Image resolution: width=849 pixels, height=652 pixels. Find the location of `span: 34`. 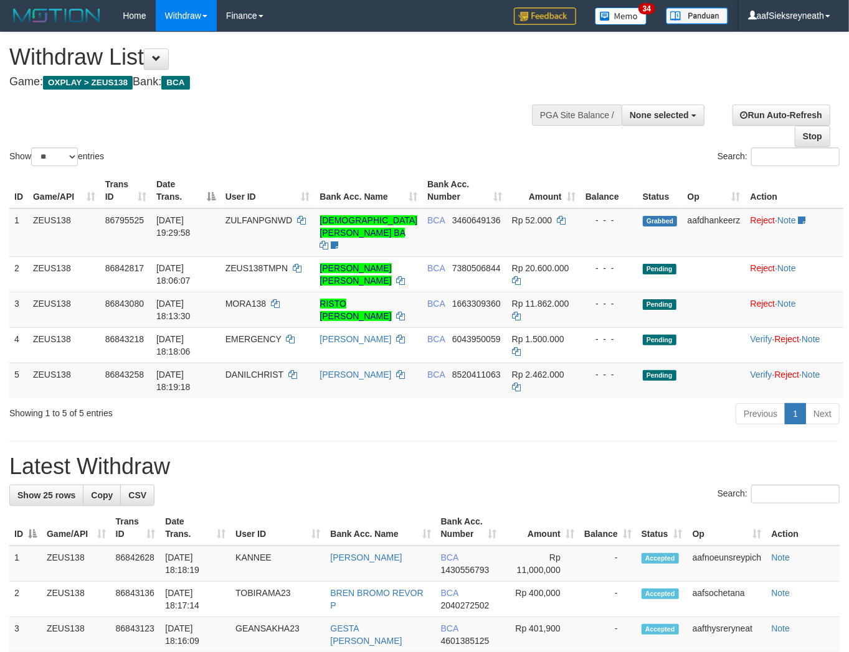

span: 34 is located at coordinates (646, 9).